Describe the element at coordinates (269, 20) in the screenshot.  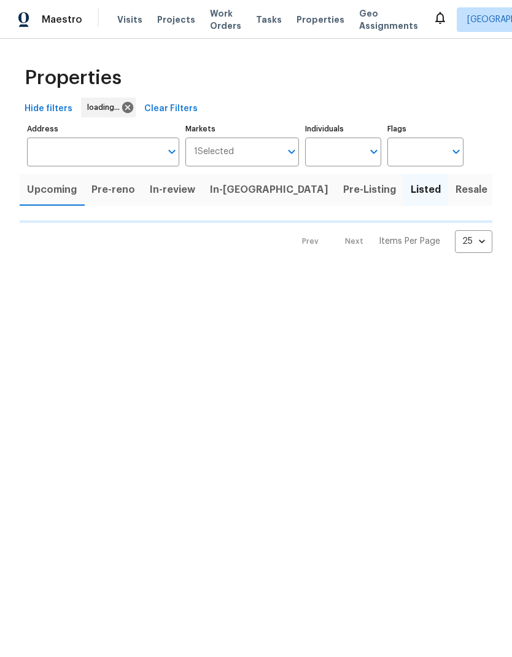
I see `span: Tasks` at that location.